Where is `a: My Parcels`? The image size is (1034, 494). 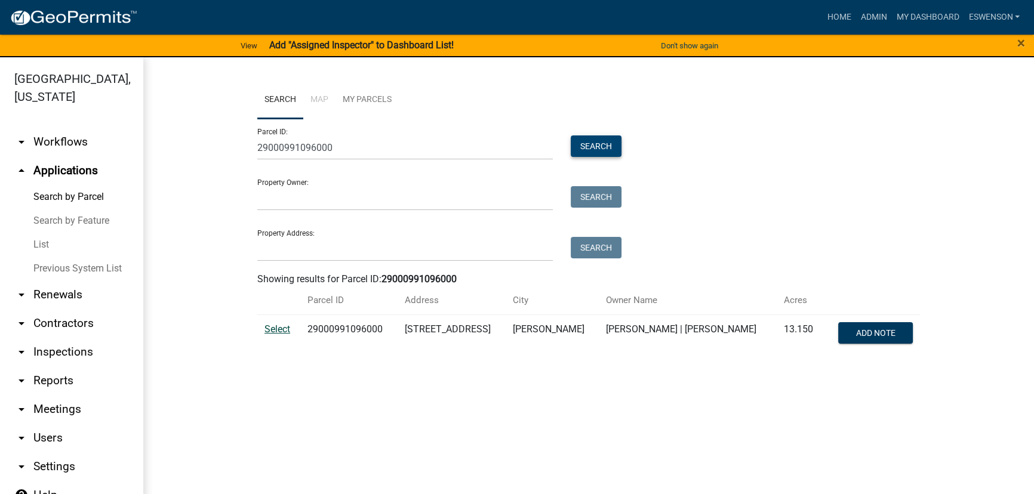
a: My Parcels is located at coordinates (367, 100).